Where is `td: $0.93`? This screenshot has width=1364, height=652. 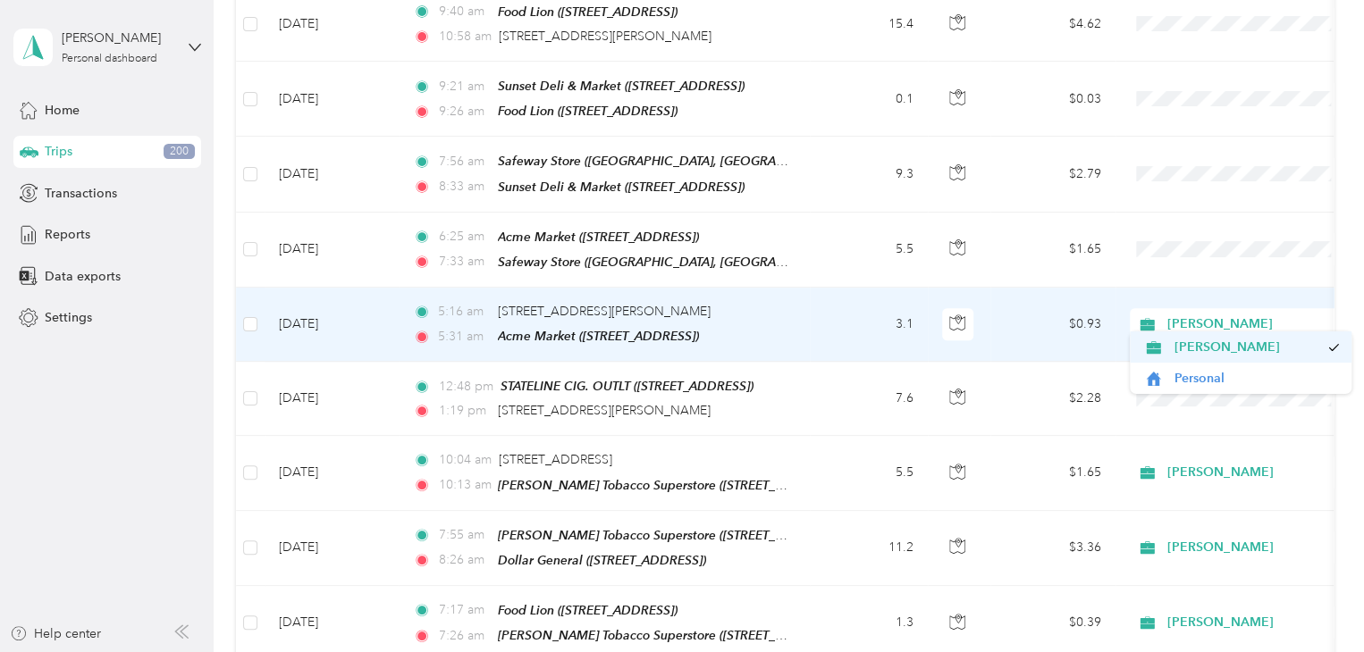 td: $0.93 is located at coordinates (1053, 324).